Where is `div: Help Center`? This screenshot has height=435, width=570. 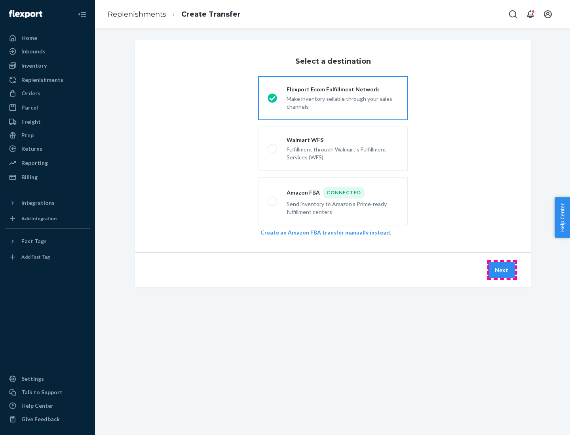
div: Help Center is located at coordinates (37, 406).